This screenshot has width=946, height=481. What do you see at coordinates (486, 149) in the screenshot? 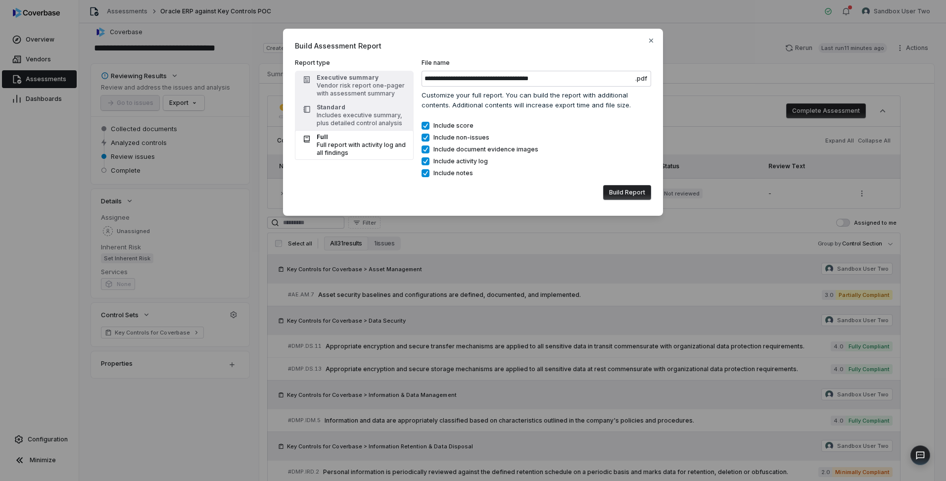
I see `span: Include document evidence images` at bounding box center [486, 149].